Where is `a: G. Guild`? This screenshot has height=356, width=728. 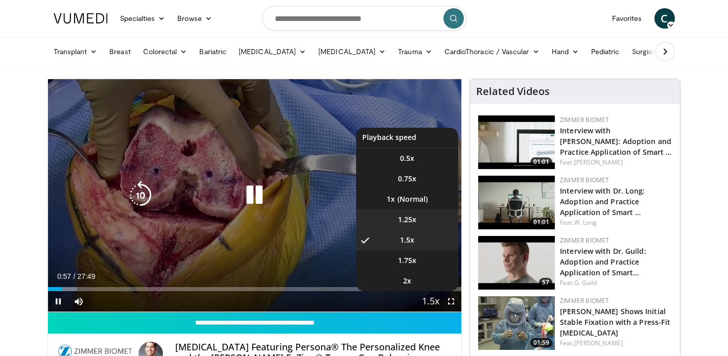 a: G. Guild is located at coordinates (585, 282).